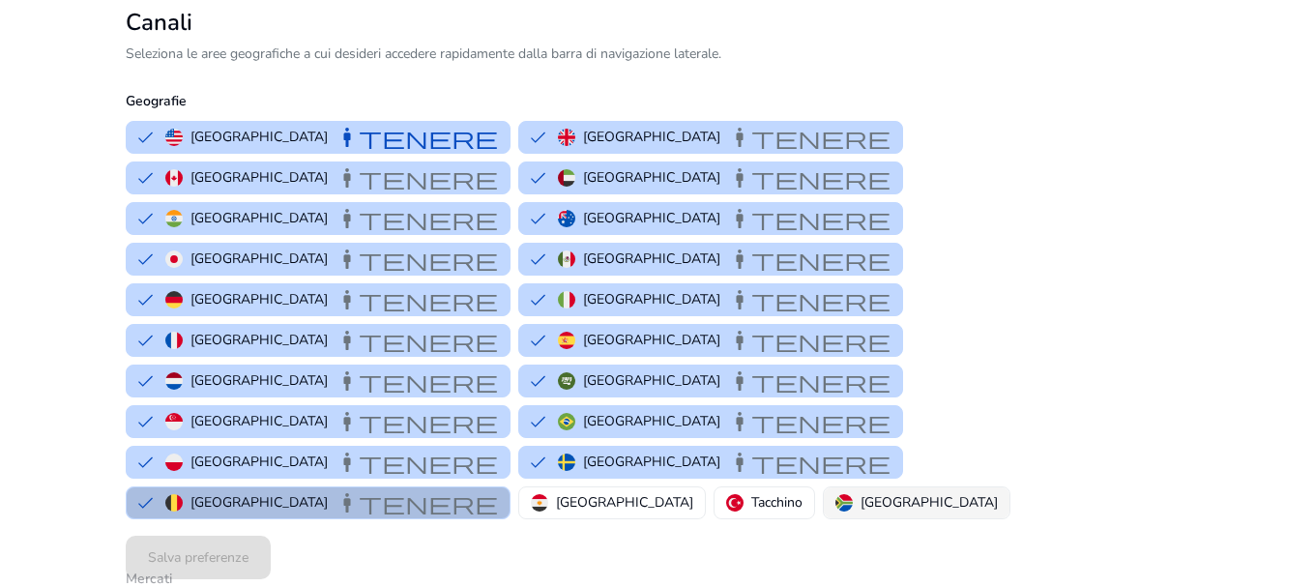 Image resolution: width=1314 pixels, height=587 pixels. I want to click on img: sg.svg, so click(174, 422).